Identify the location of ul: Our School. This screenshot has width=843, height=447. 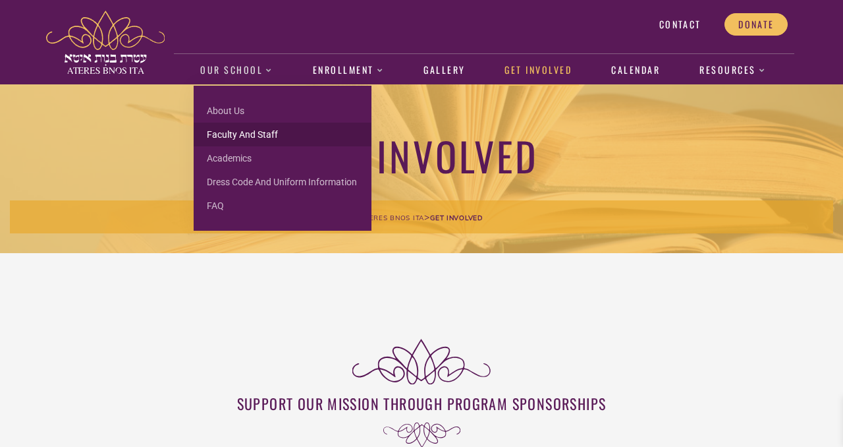
(283, 158).